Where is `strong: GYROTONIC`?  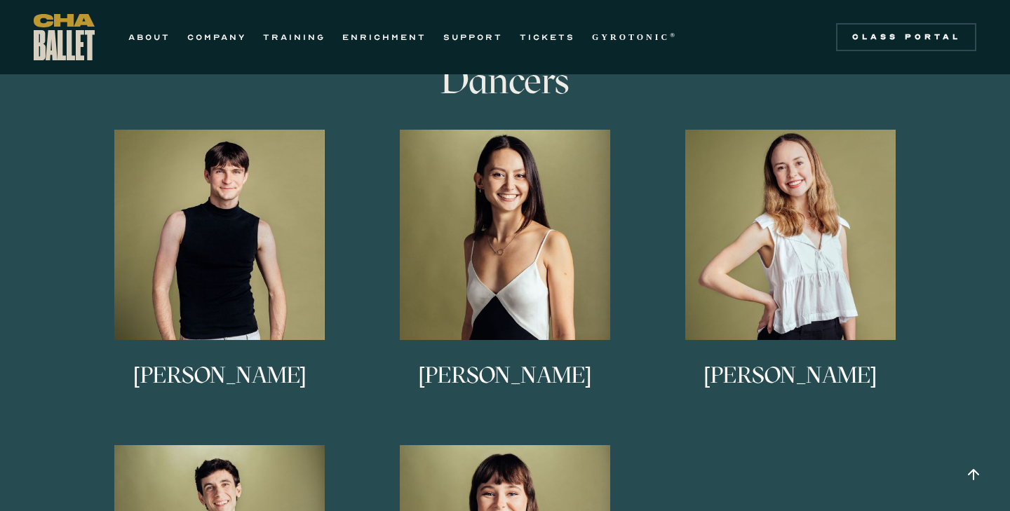
strong: GYROTONIC is located at coordinates (630, 37).